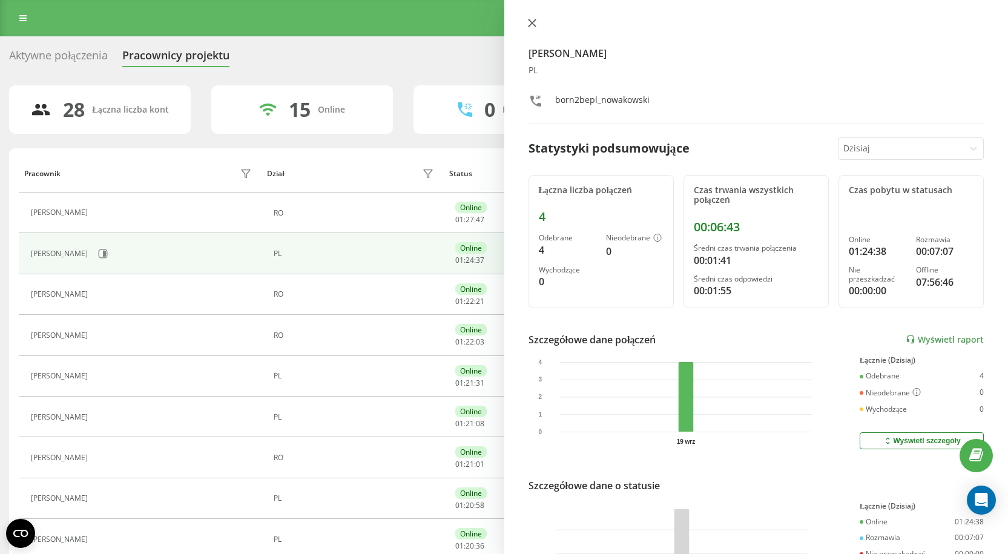  Describe the element at coordinates (540, 432) in the screenshot. I see `text: 0` at that location.